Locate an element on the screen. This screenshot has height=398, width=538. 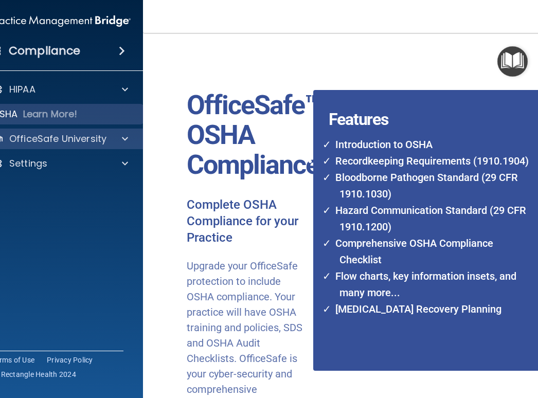
p: HIPAA is located at coordinates (22, 90).